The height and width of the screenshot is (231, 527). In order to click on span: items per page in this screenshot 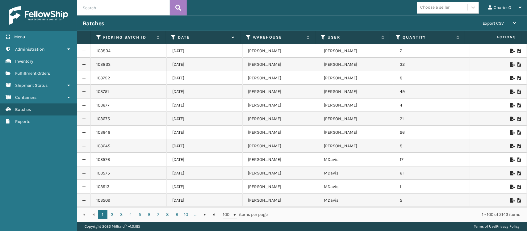, I will do `click(245, 214)`.